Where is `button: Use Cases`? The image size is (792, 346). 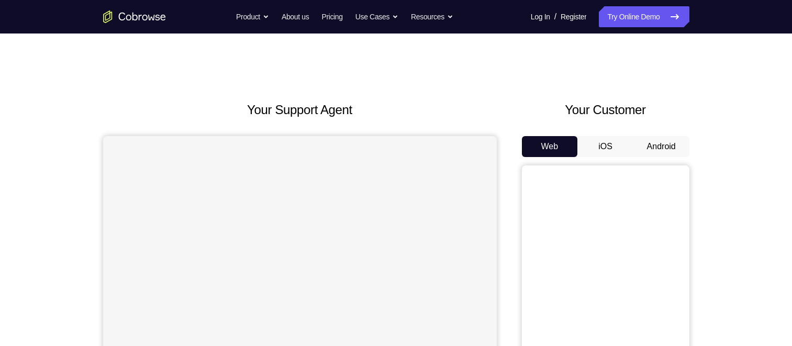 button: Use Cases is located at coordinates (377, 17).